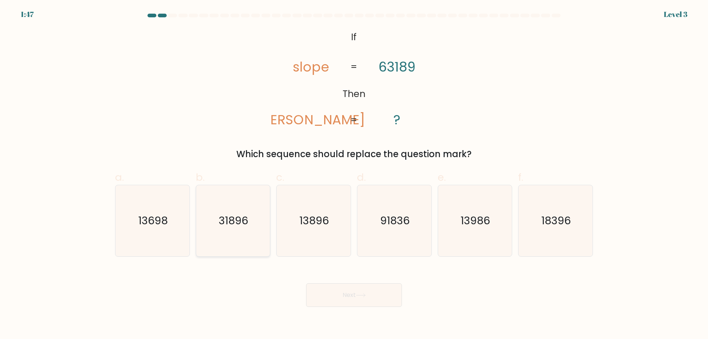  Describe the element at coordinates (395, 221) in the screenshot. I see `text: 91836` at that location.